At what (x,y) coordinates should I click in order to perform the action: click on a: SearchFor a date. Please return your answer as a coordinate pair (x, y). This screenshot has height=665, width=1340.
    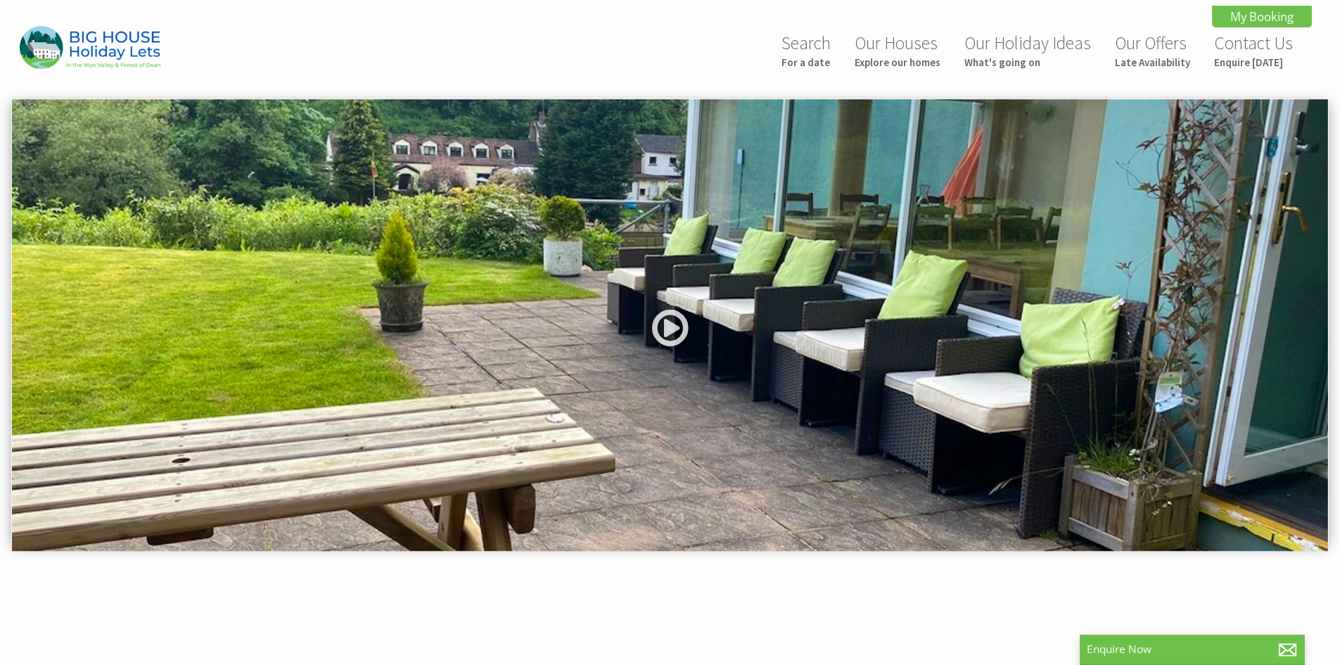
    Looking at the image, I should click on (806, 50).